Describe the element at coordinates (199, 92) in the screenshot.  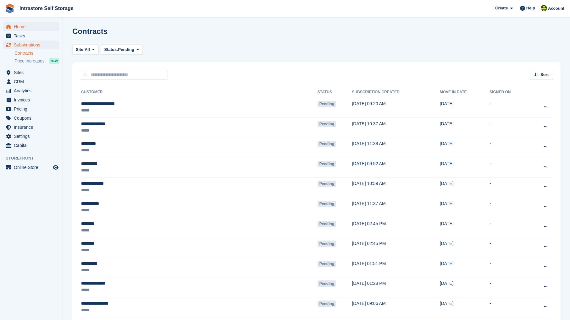
I see `th: Customer` at that location.